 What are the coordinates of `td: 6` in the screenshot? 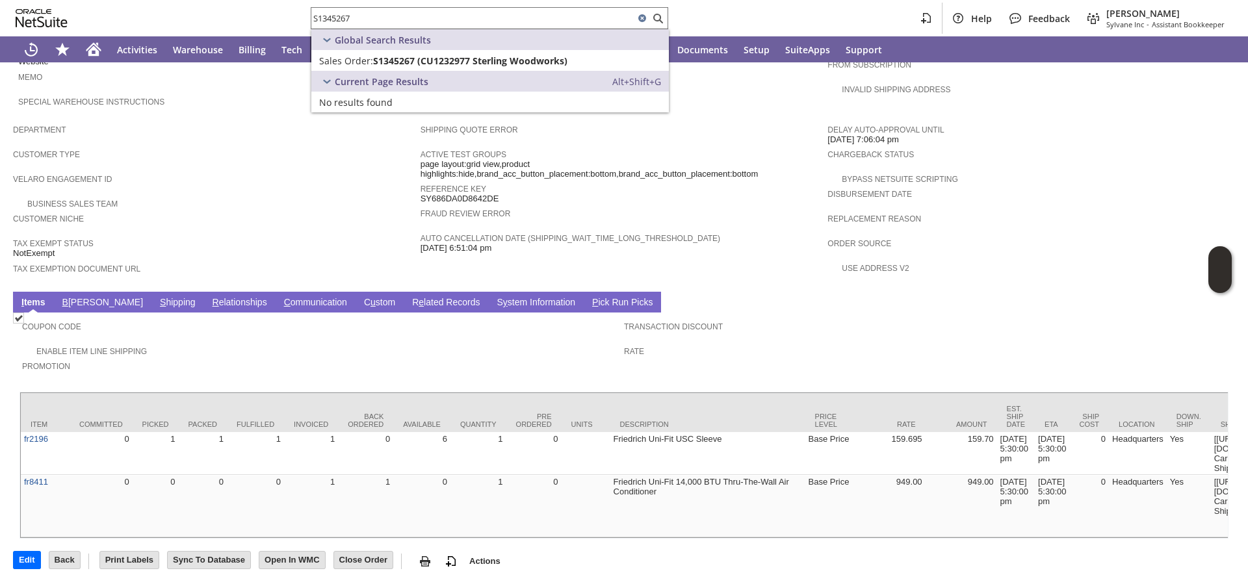 It's located at (422, 454).